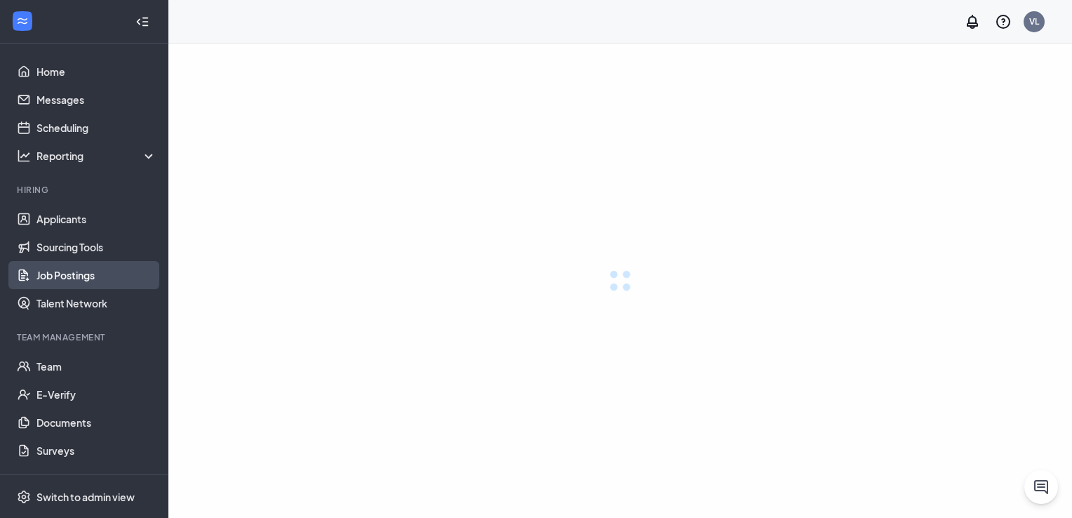  What do you see at coordinates (96, 303) in the screenshot?
I see `a: Talent Network` at bounding box center [96, 303].